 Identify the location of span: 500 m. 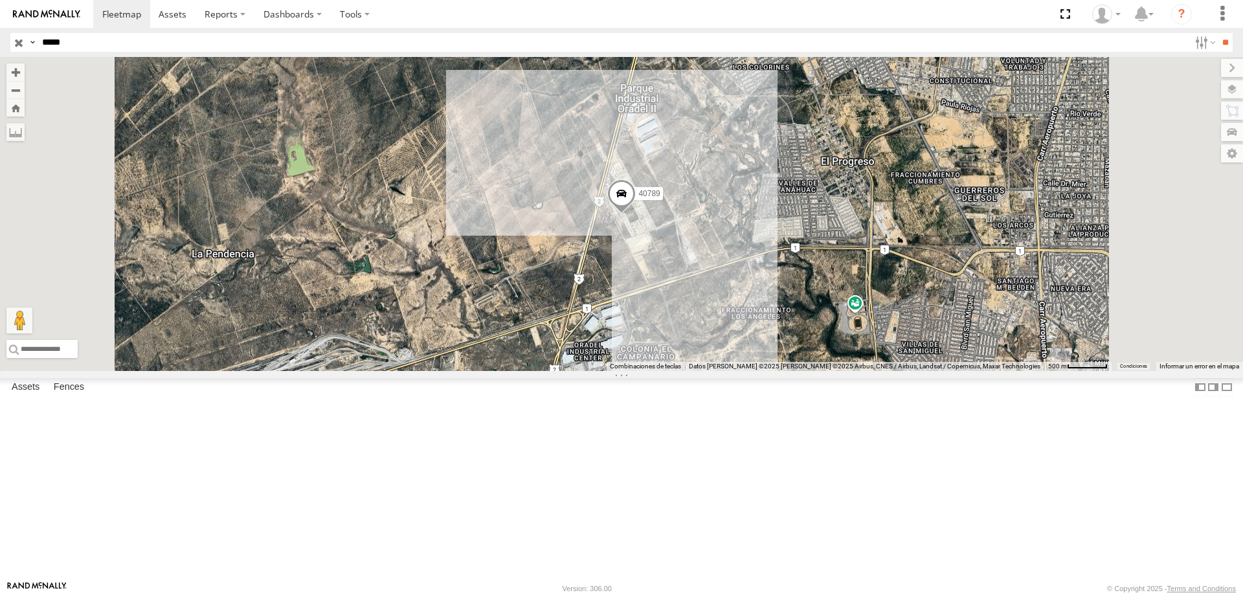
(1058, 366).